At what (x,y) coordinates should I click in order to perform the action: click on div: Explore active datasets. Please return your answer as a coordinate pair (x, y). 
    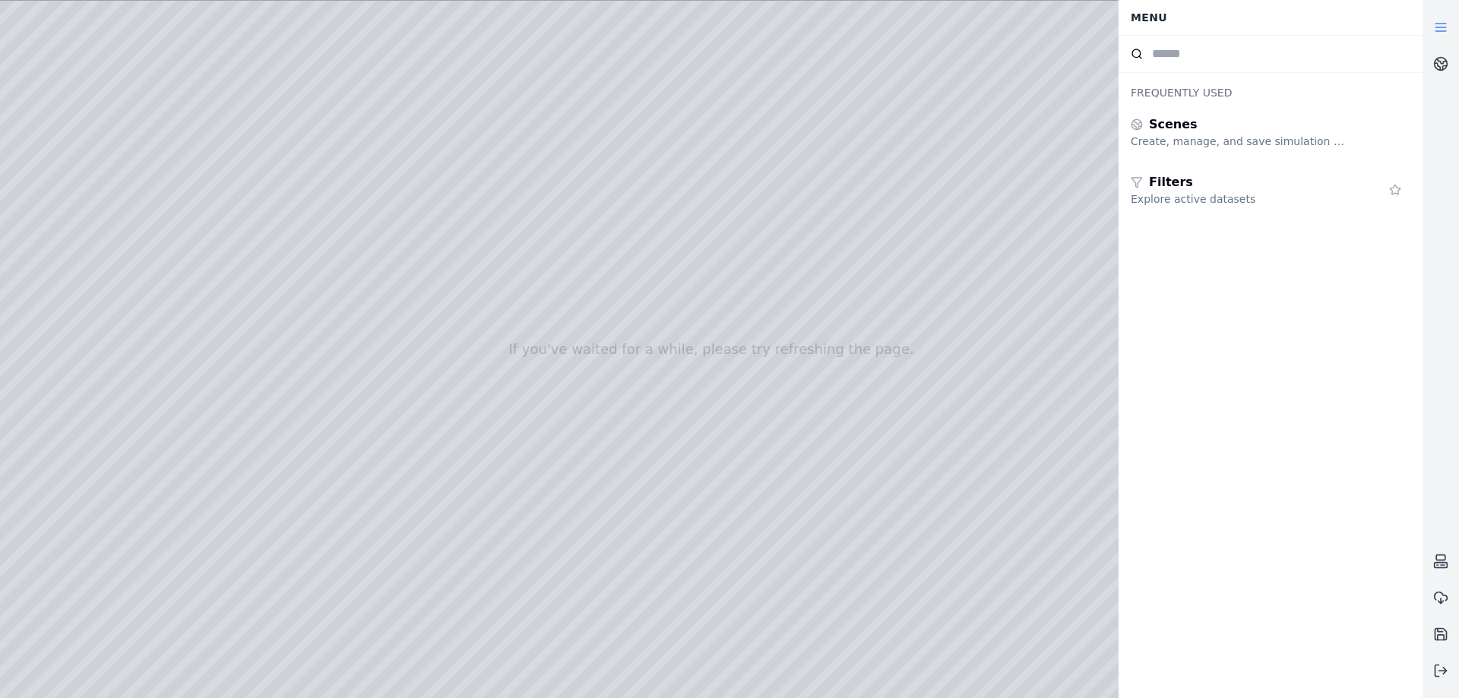
    Looking at the image, I should click on (1240, 199).